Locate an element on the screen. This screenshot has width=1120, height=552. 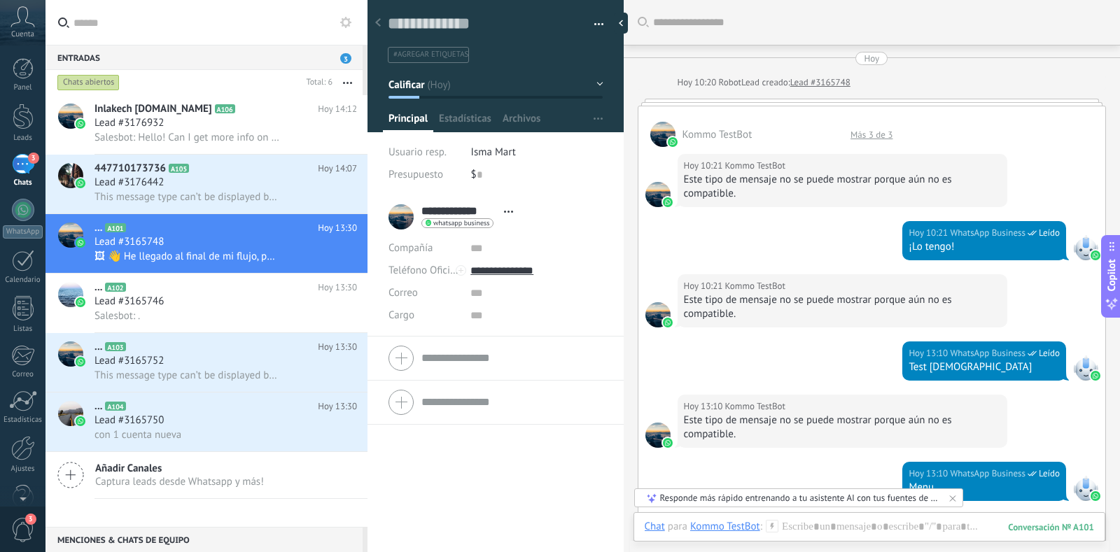
span: Hoy 14:07 is located at coordinates (337, 169).